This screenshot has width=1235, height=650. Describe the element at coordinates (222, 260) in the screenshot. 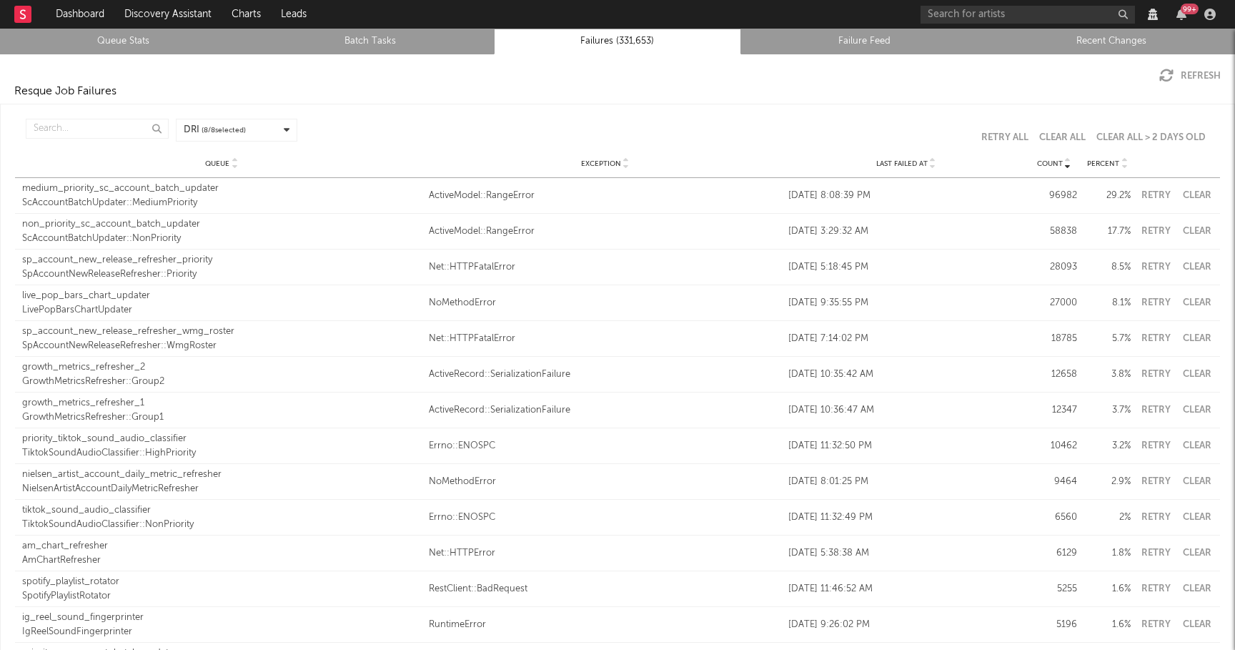

I see `div: sp_account_new_release_refresher_priority` at that location.